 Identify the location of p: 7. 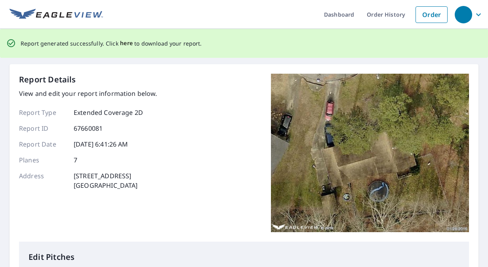
(75, 160).